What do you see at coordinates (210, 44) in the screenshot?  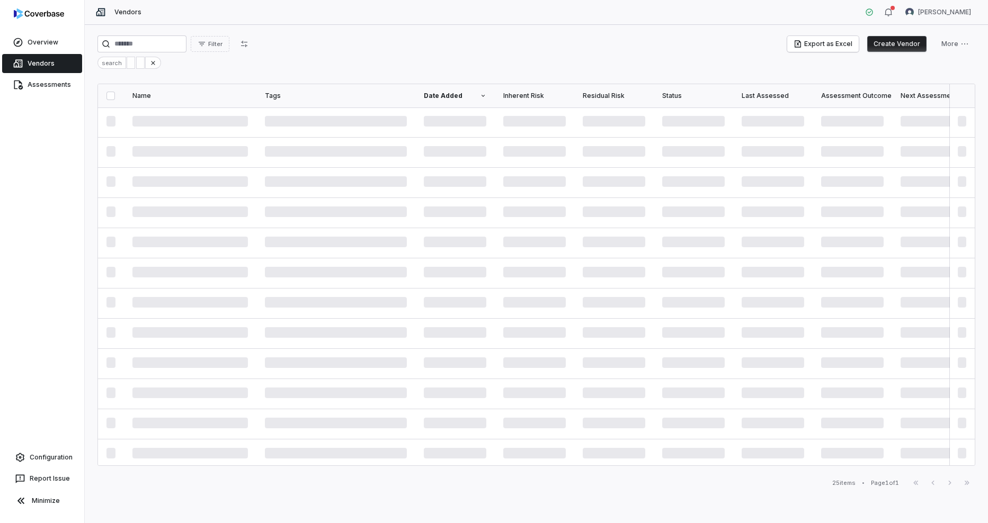 I see `button: Filter` at bounding box center [210, 44].